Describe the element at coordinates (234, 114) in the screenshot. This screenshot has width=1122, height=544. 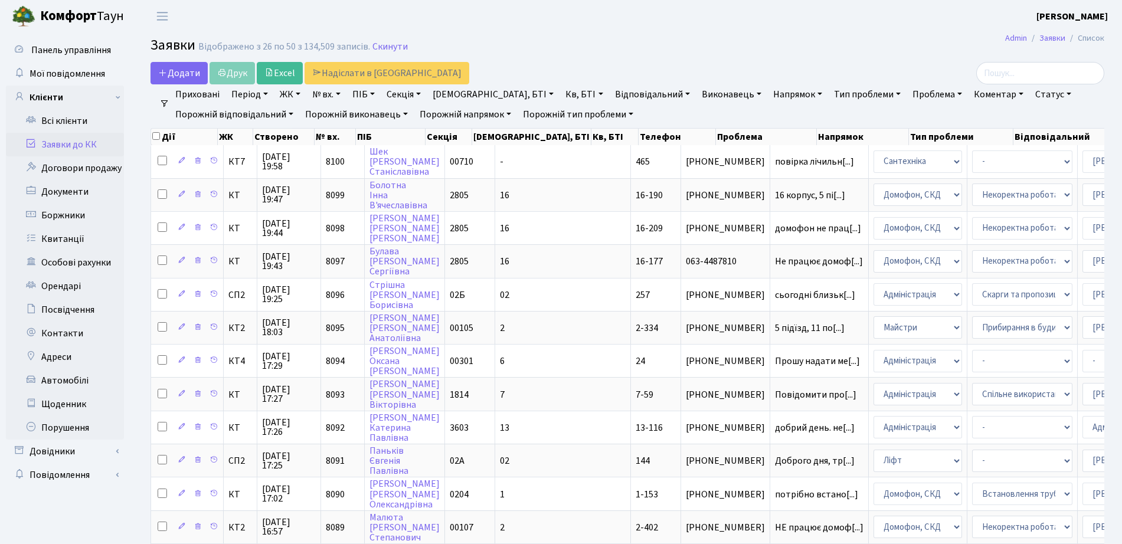
I see `a: Порожній відповідальний` at that location.